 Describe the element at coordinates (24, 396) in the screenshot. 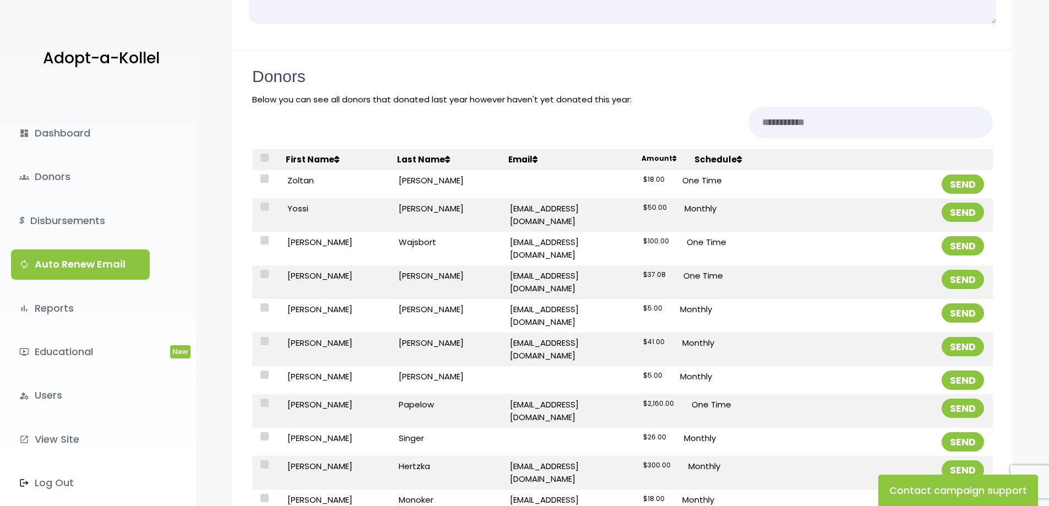

I see `i: manage_accounts` at that location.